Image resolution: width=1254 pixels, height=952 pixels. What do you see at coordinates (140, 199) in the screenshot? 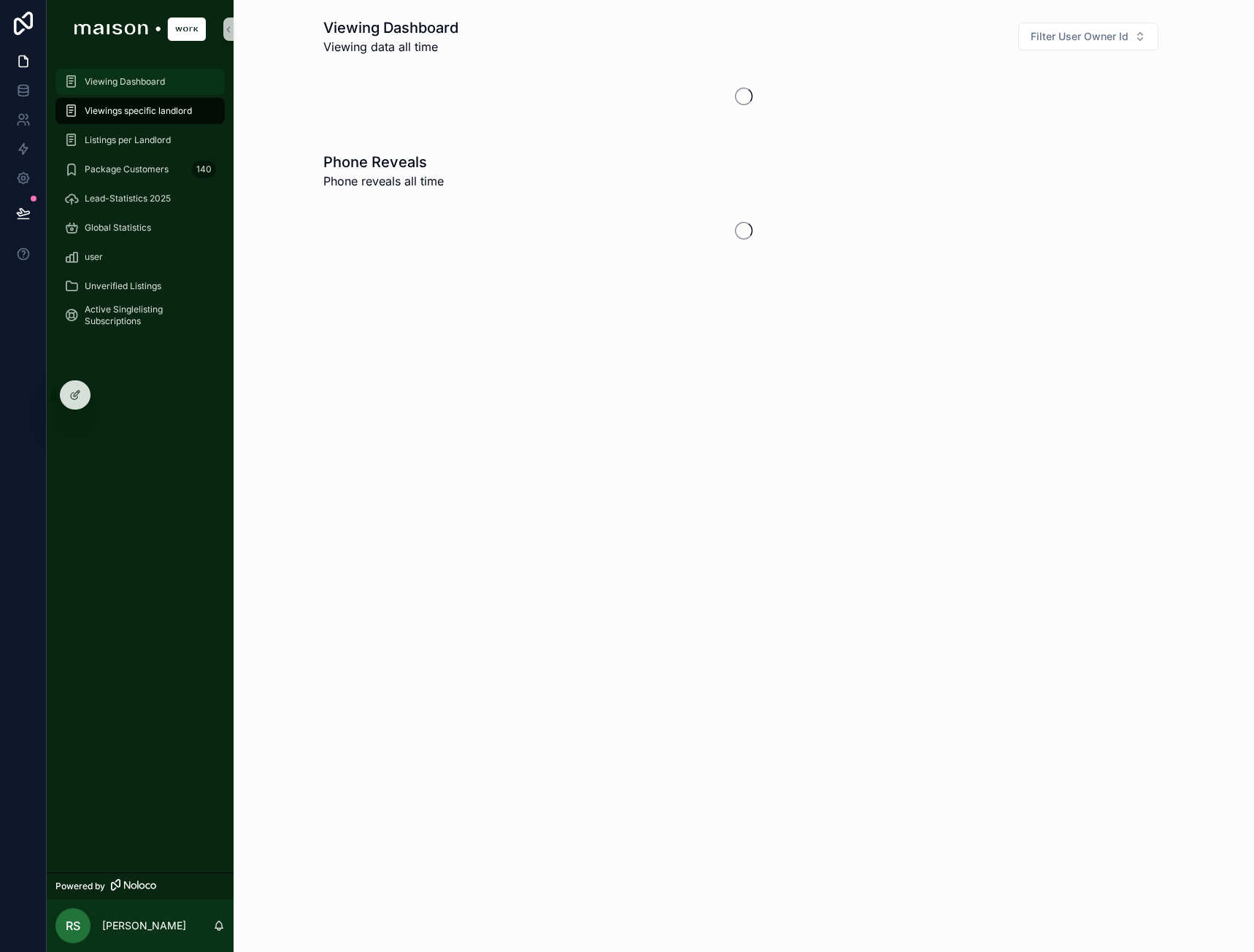
I see `a: Lead-Statistics 2025` at bounding box center [140, 199].